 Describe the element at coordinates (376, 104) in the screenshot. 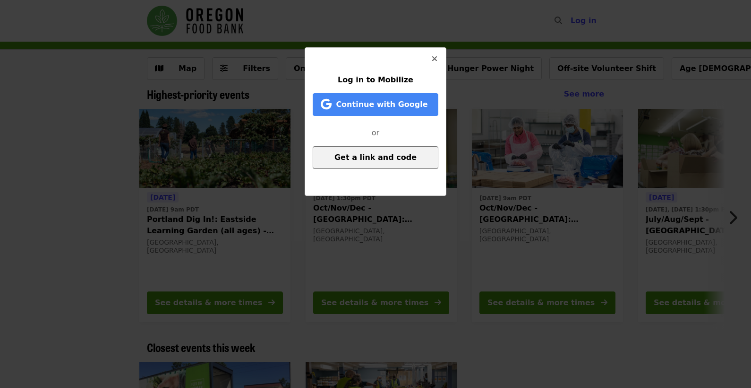

I see `button: Continue with Google` at that location.